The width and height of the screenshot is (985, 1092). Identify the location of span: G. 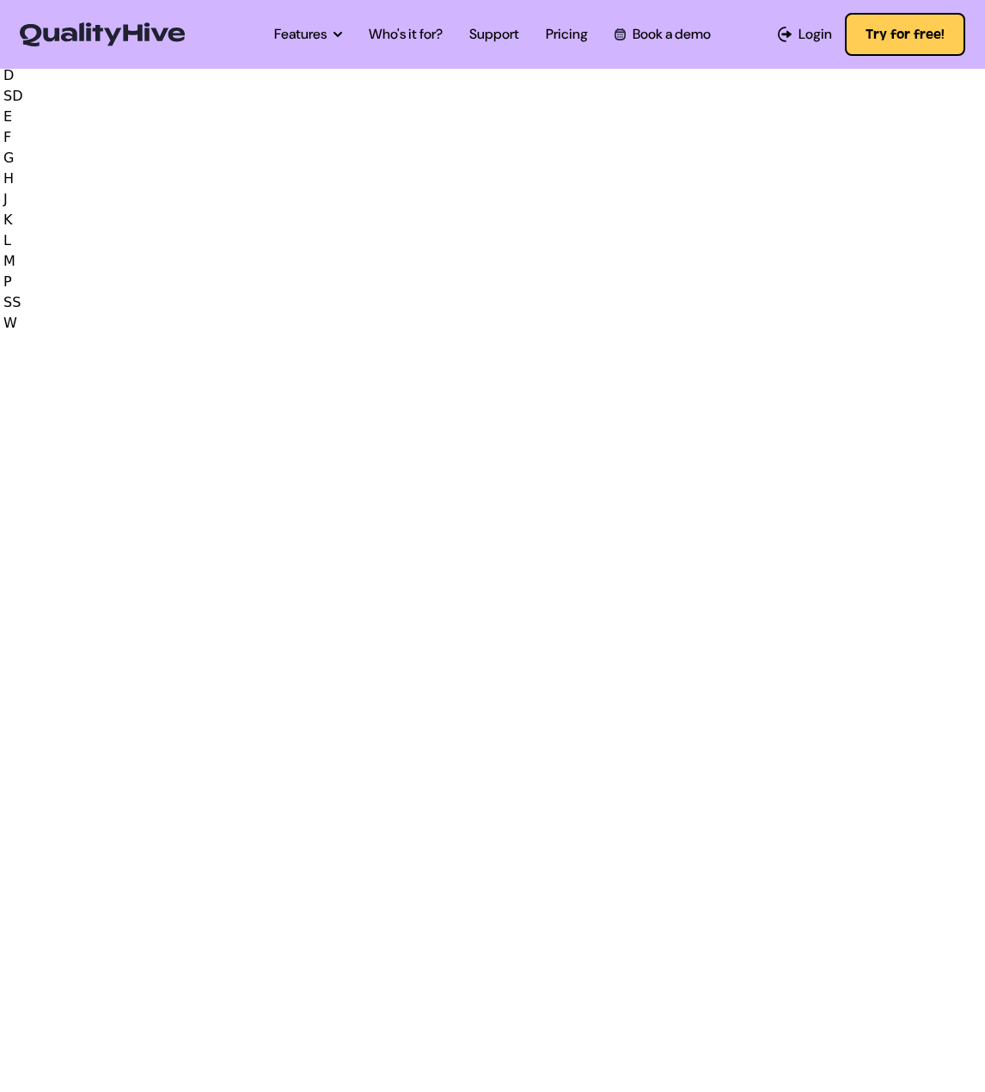
(9, 157).